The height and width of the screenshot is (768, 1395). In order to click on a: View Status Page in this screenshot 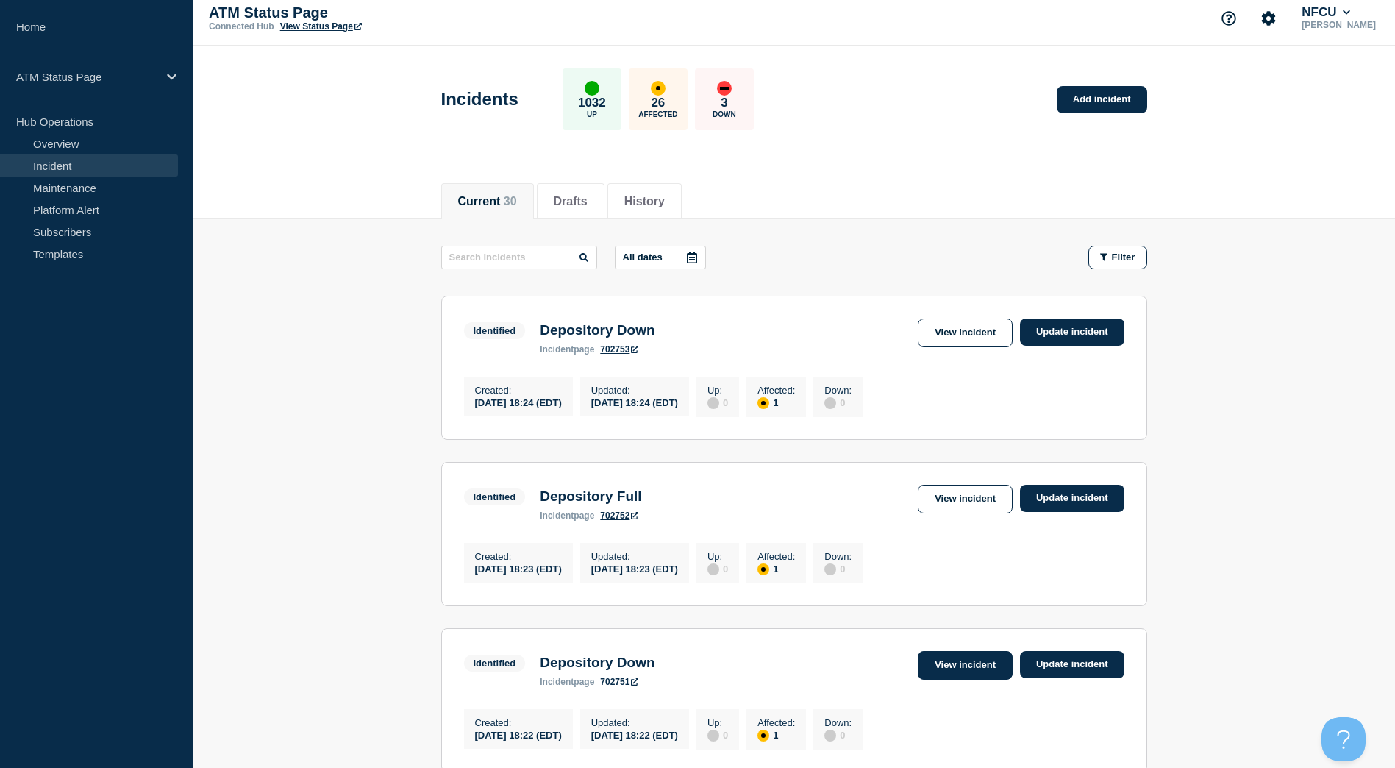, I will do `click(321, 26)`.